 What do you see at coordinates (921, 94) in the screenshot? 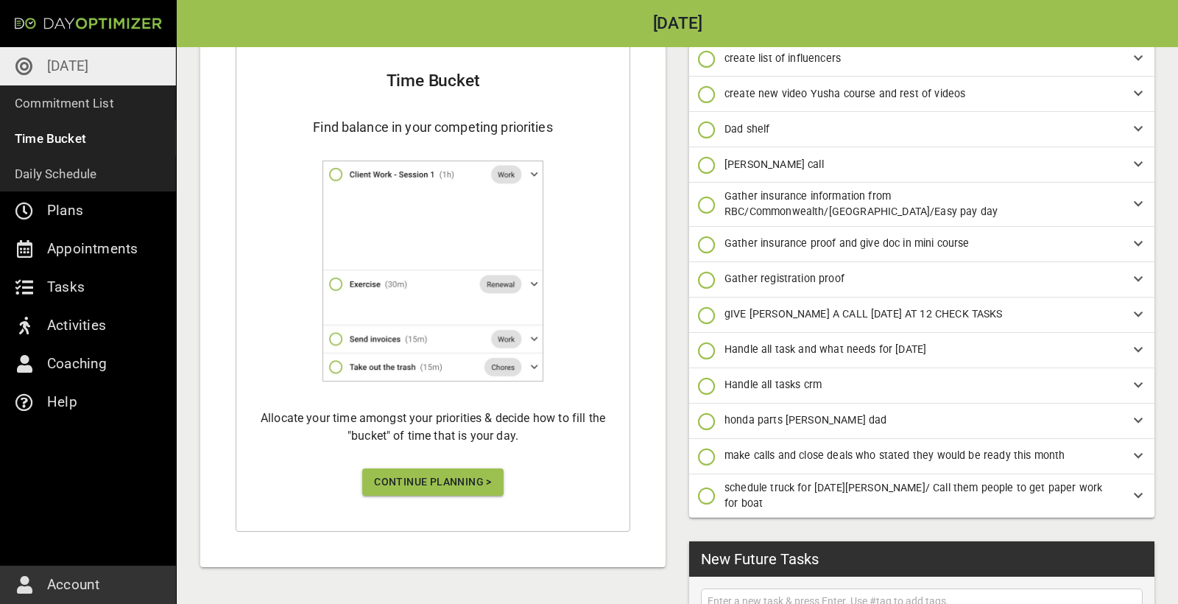
I see `div: create new video Yusha course and rest of videos` at bounding box center [921, 94].